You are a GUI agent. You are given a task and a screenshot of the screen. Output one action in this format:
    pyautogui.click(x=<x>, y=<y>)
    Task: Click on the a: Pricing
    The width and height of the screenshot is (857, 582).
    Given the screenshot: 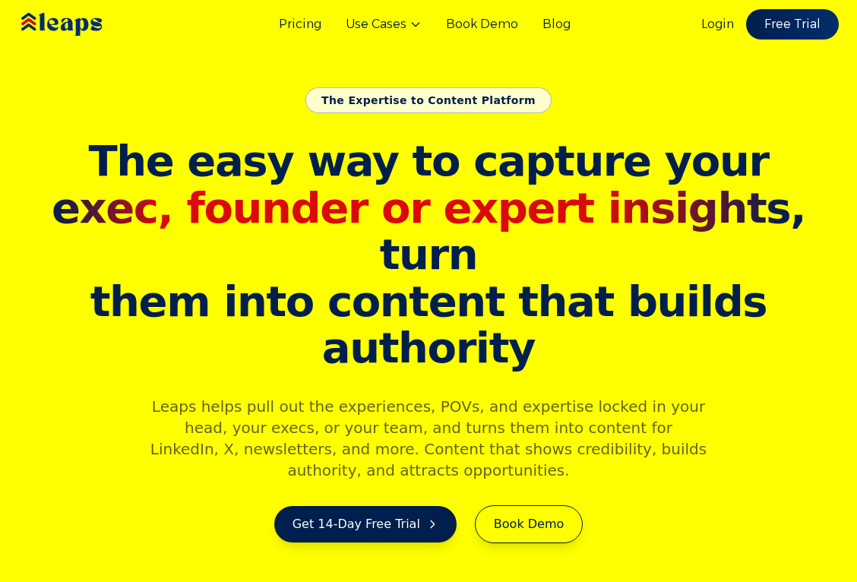 What is the action you would take?
    pyautogui.click(x=300, y=24)
    